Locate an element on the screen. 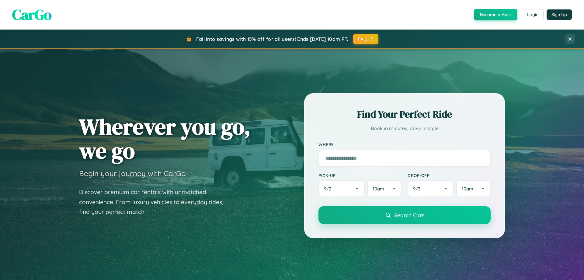 This screenshot has width=584, height=280. label: Drop-off is located at coordinates (449, 175).